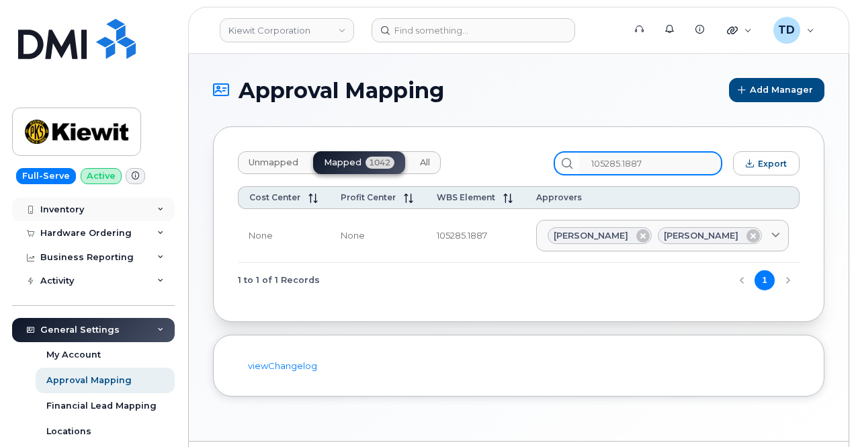 The height and width of the screenshot is (447, 856). Describe the element at coordinates (273, 163) in the screenshot. I see `span: Unmapped` at that location.